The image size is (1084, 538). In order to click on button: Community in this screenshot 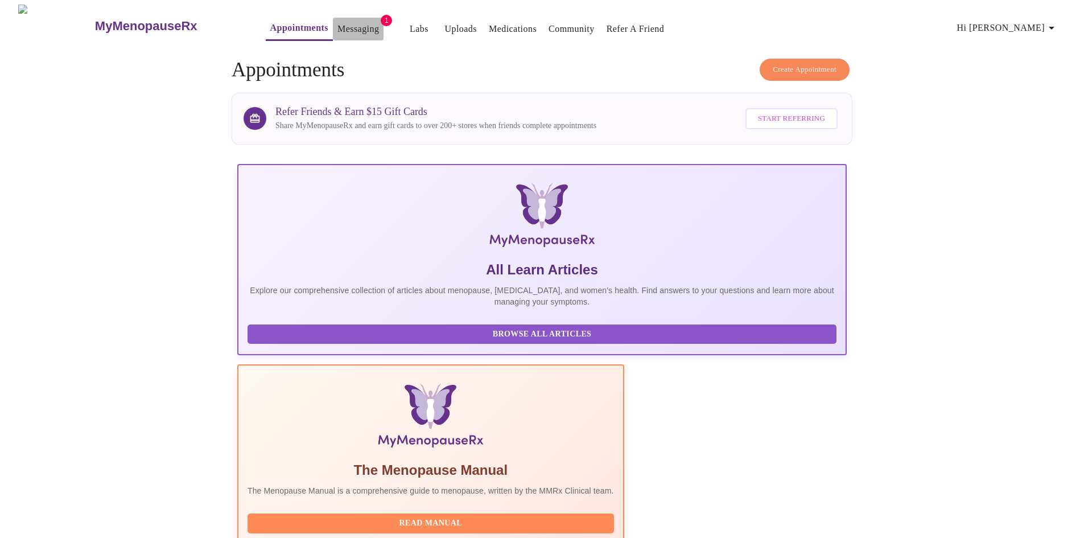, I will do `click(571, 29)`.